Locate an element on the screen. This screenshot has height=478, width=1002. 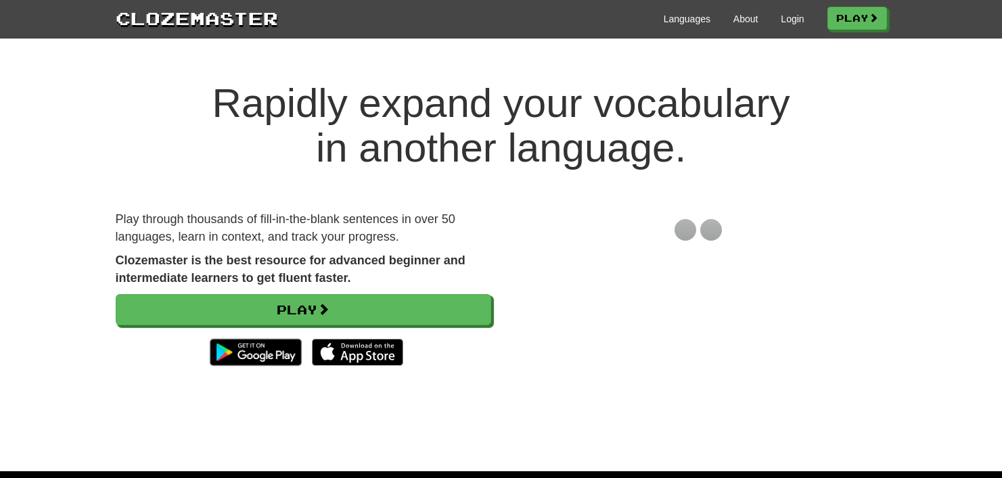
img: Get it on Google Play is located at coordinates (255, 352).